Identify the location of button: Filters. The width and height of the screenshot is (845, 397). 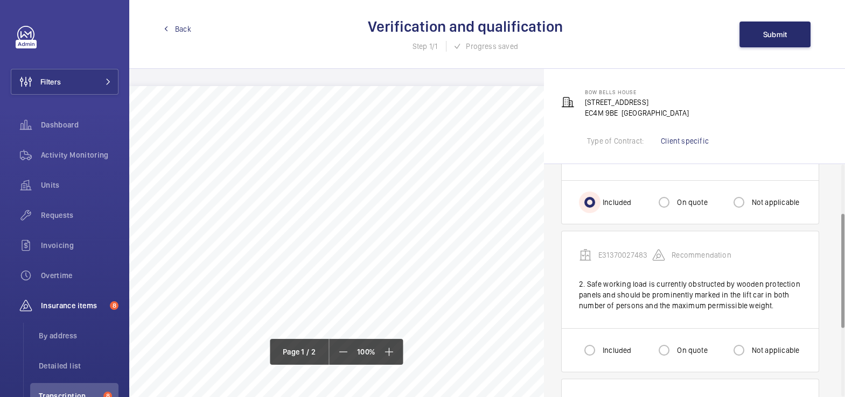
(65, 82).